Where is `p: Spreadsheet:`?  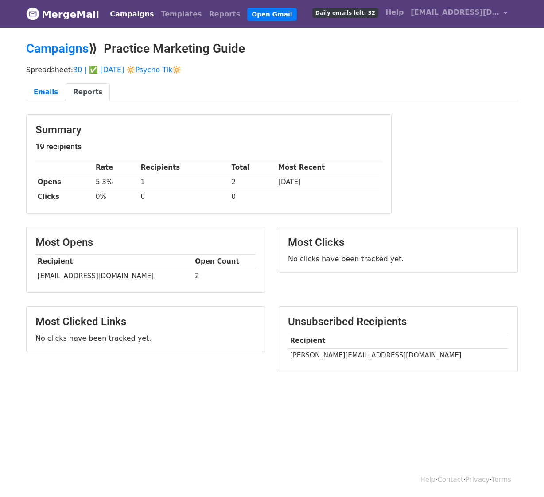 p: Spreadsheet: is located at coordinates (272, 70).